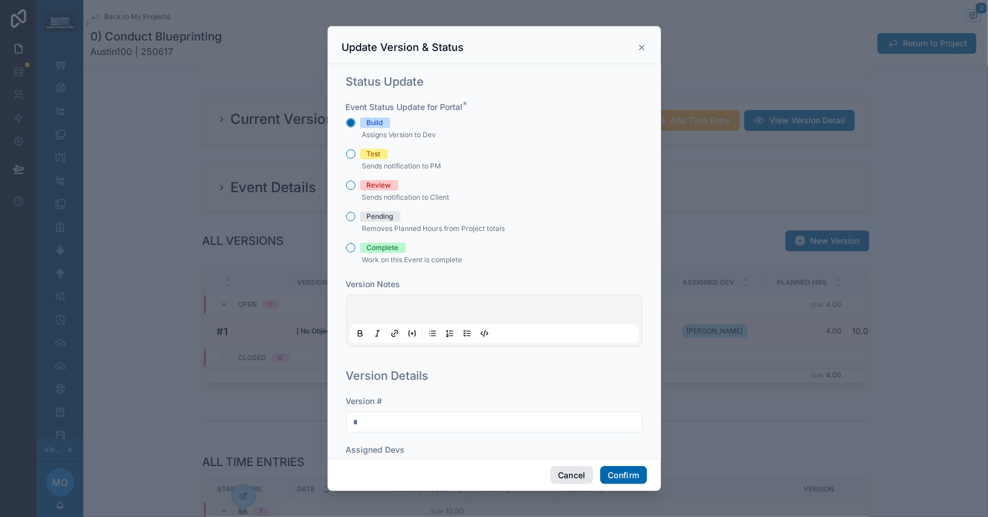 This screenshot has width=988, height=517. What do you see at coordinates (380, 216) in the screenshot?
I see `div: Pending` at bounding box center [380, 216].